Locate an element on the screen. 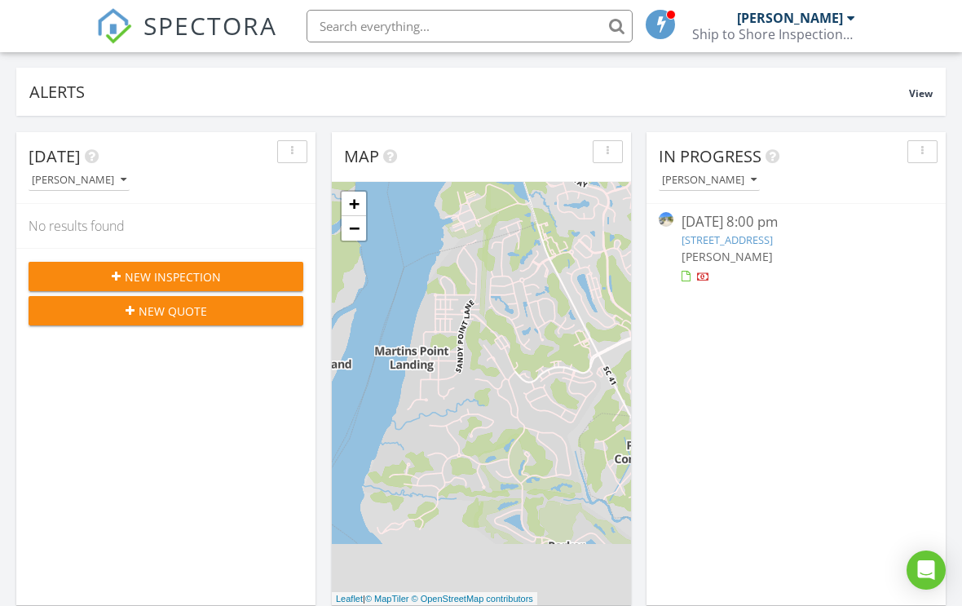 This screenshot has height=606, width=962. a: SPECTORA is located at coordinates (187, 39).